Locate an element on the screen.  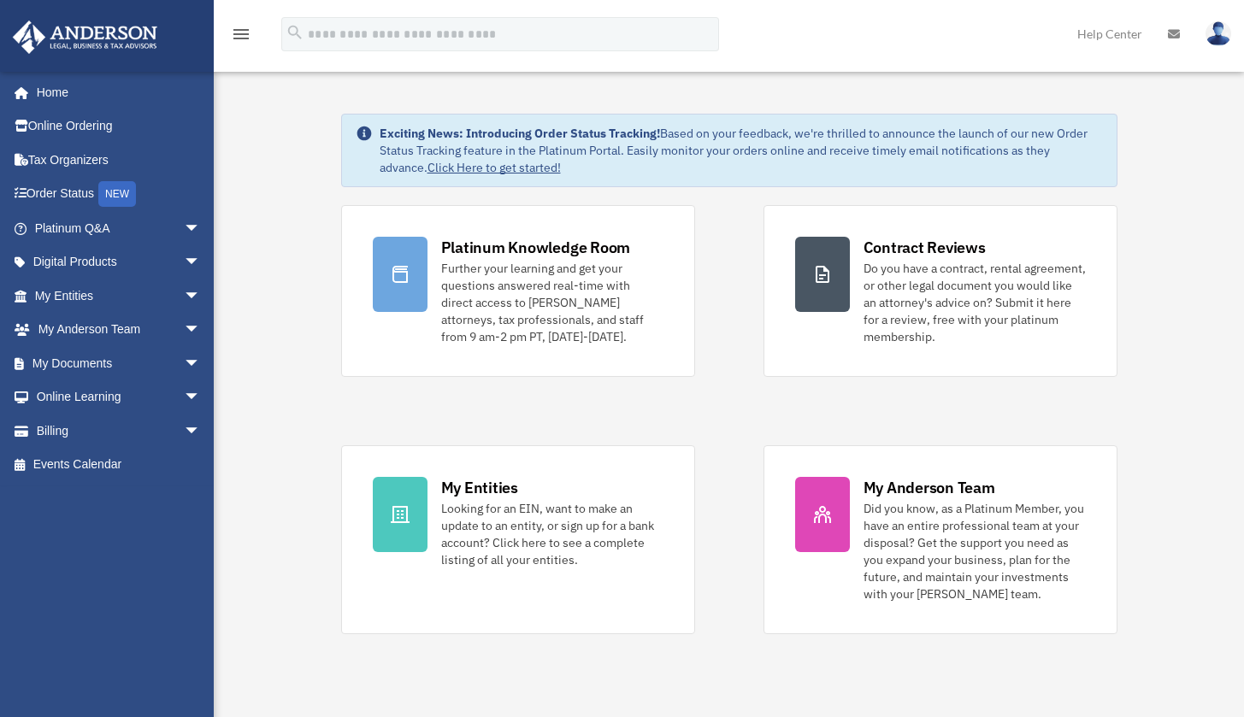
img: User Pic is located at coordinates (1219, 33).